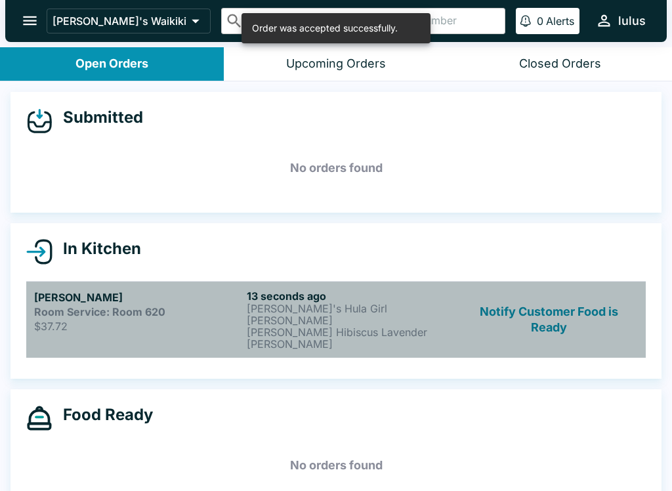 This screenshot has width=672, height=491. I want to click on div: Closed Orders, so click(560, 64).